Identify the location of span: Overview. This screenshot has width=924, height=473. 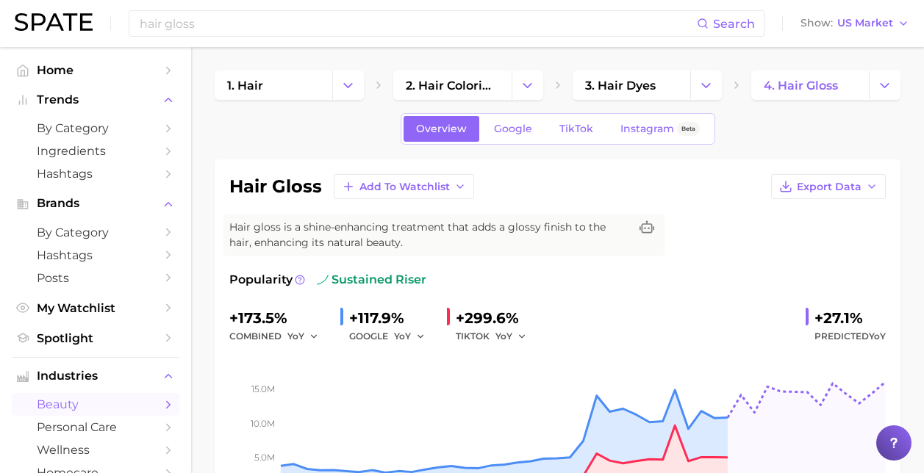
(441, 129).